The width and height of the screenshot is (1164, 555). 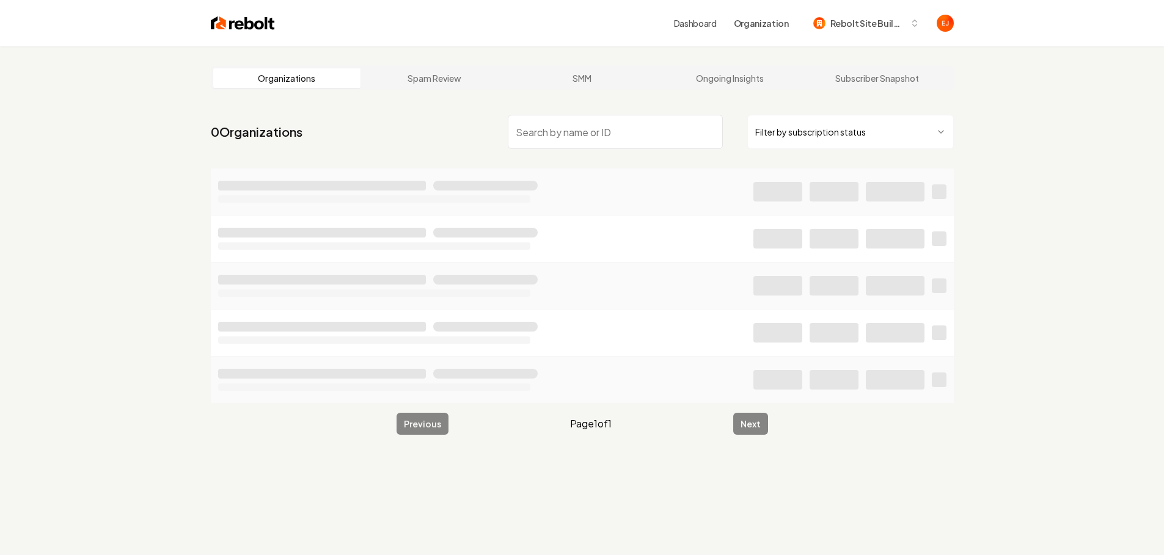 I want to click on img: Rebolt Logo, so click(x=243, y=23).